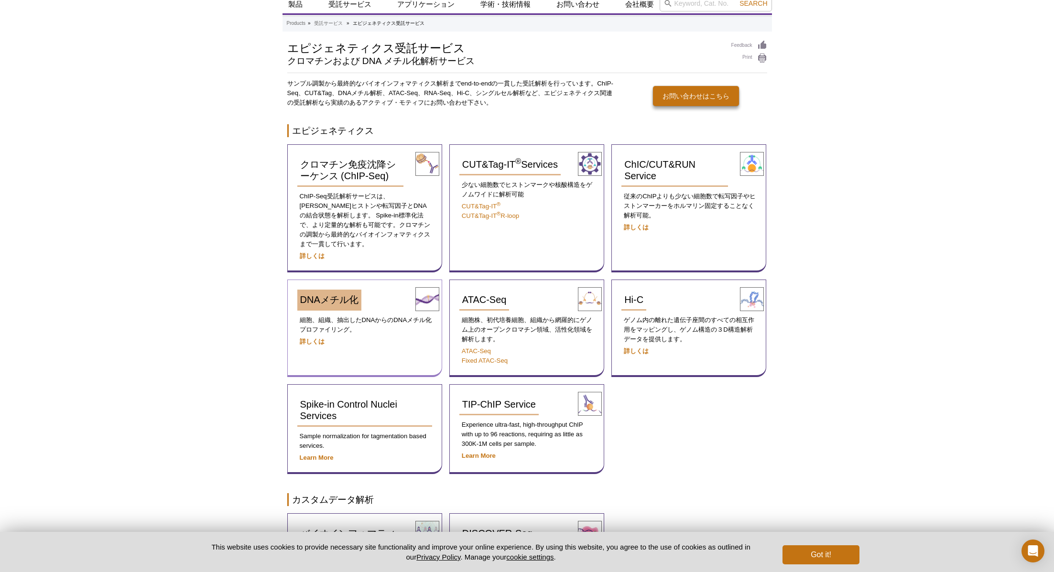 The image size is (1054, 572). What do you see at coordinates (329, 300) in the screenshot?
I see `a: DNAメチル化` at bounding box center [329, 300].